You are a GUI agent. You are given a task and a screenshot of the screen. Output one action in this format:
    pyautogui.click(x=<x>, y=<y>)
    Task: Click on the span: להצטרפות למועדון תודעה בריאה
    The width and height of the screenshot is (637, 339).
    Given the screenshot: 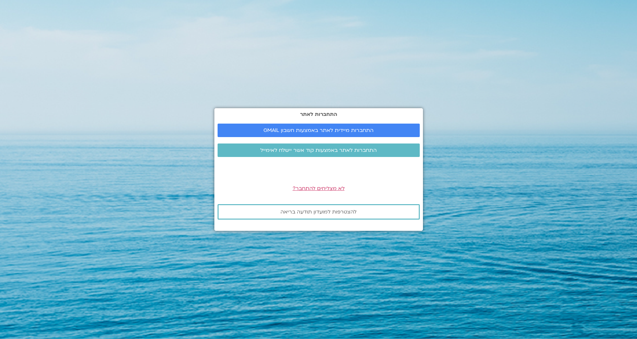 What is the action you would take?
    pyautogui.click(x=318, y=212)
    